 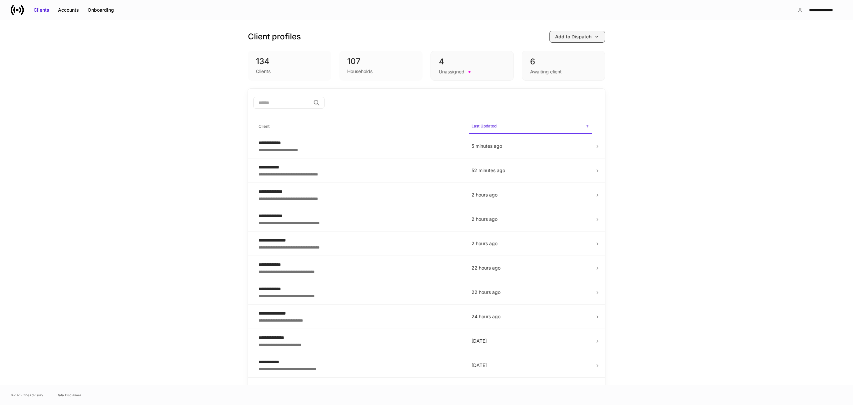 What do you see at coordinates (101, 10) in the screenshot?
I see `div: Onboarding` at bounding box center [101, 10].